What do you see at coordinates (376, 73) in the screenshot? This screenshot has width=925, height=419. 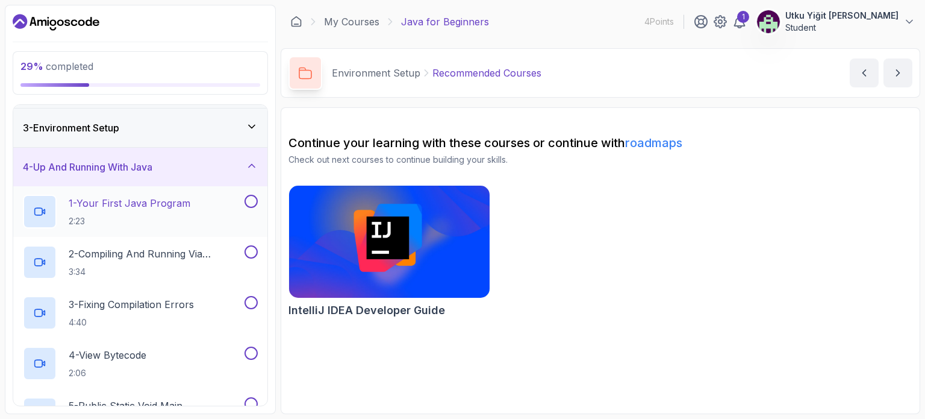 I see `p: Environment Setup` at bounding box center [376, 73].